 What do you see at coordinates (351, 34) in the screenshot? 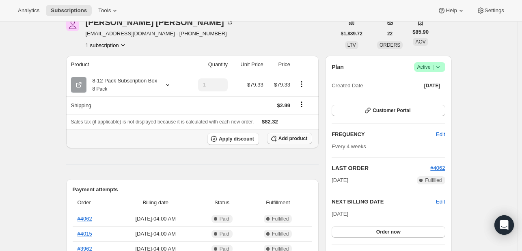
I see `span: $1,889.72` at bounding box center [351, 34].